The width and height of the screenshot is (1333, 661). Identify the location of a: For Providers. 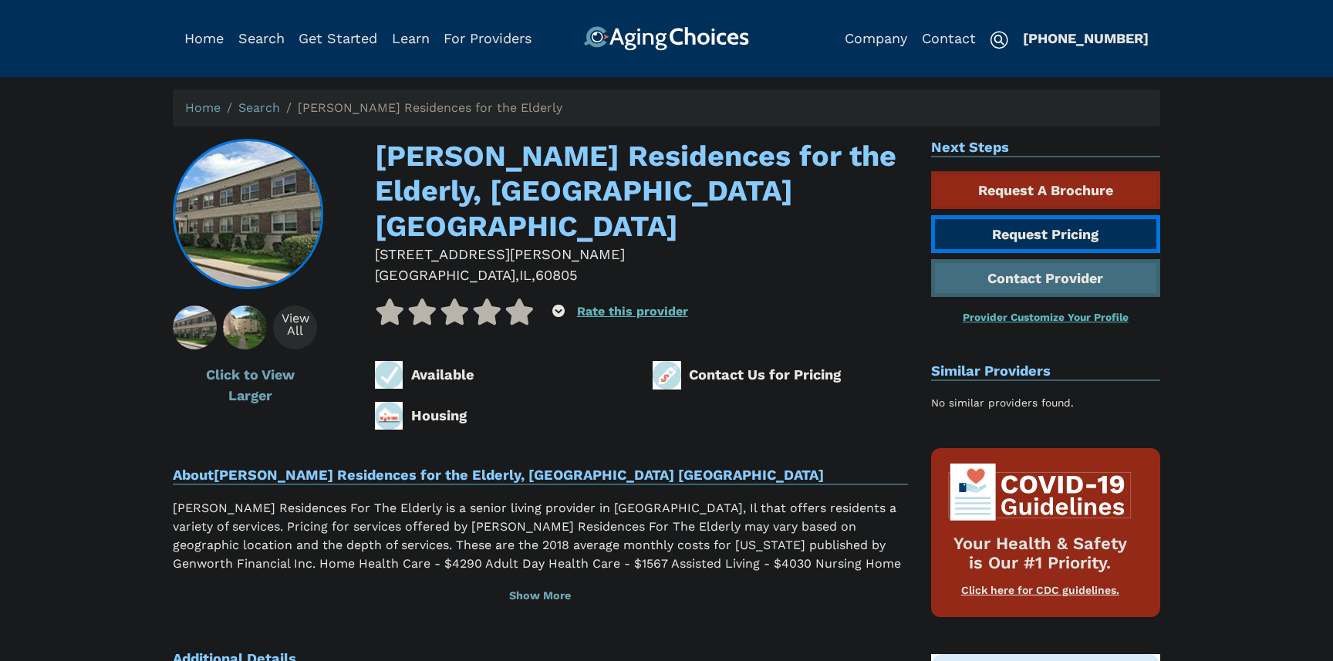
(487, 38).